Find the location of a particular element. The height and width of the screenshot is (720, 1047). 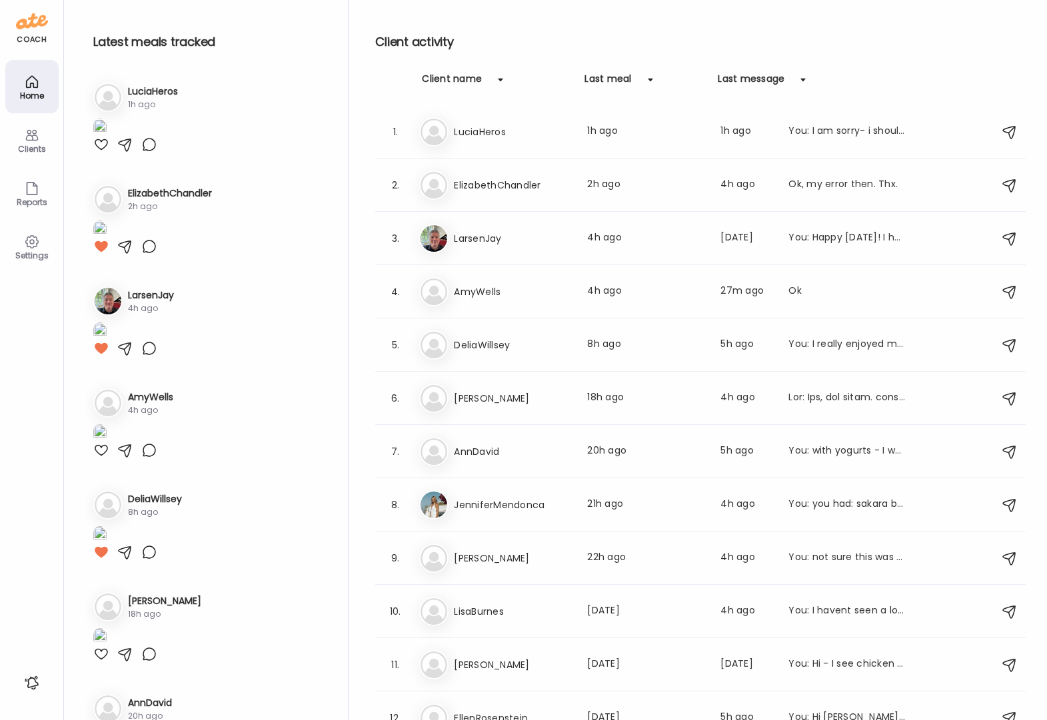

div: 18h ago is located at coordinates (646, 399).